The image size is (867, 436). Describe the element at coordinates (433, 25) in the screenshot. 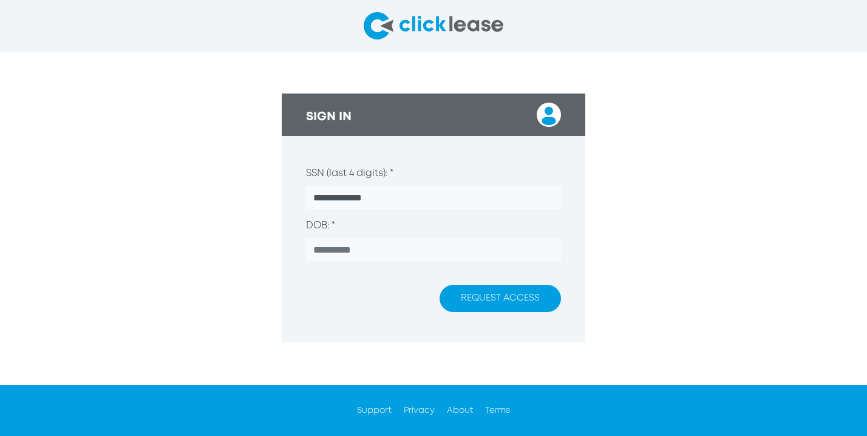

I see `img: clicklease logo` at that location.